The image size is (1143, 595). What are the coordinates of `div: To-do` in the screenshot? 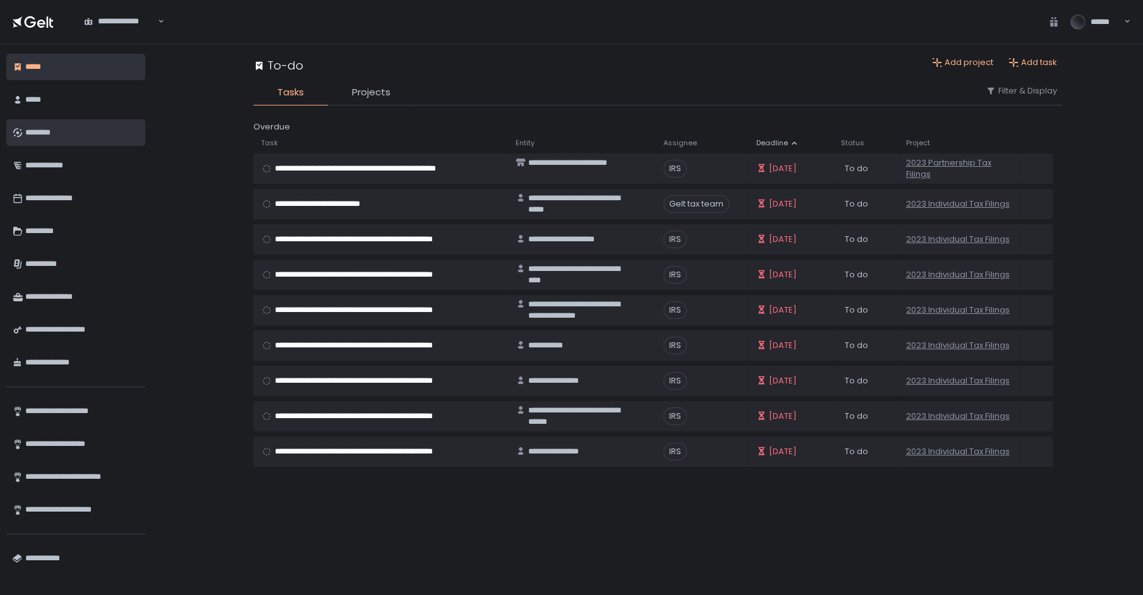 It's located at (278, 65).